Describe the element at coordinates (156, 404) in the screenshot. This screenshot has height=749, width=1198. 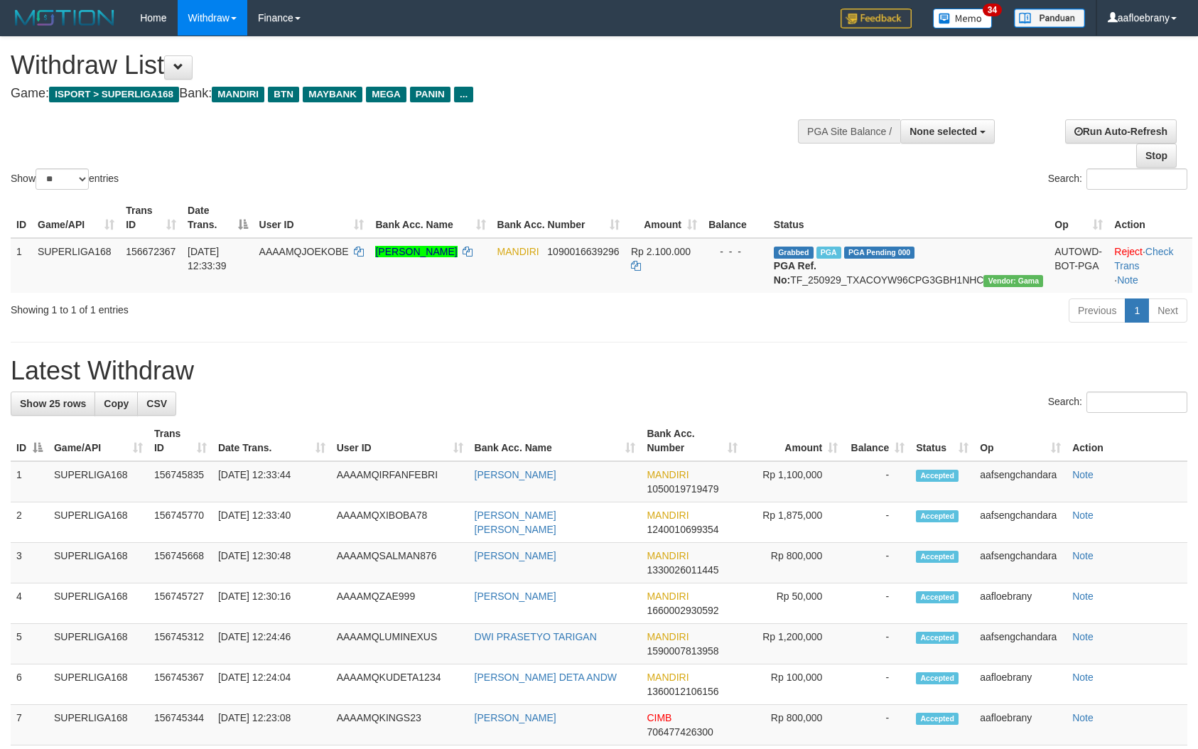
I see `a: CSV` at that location.